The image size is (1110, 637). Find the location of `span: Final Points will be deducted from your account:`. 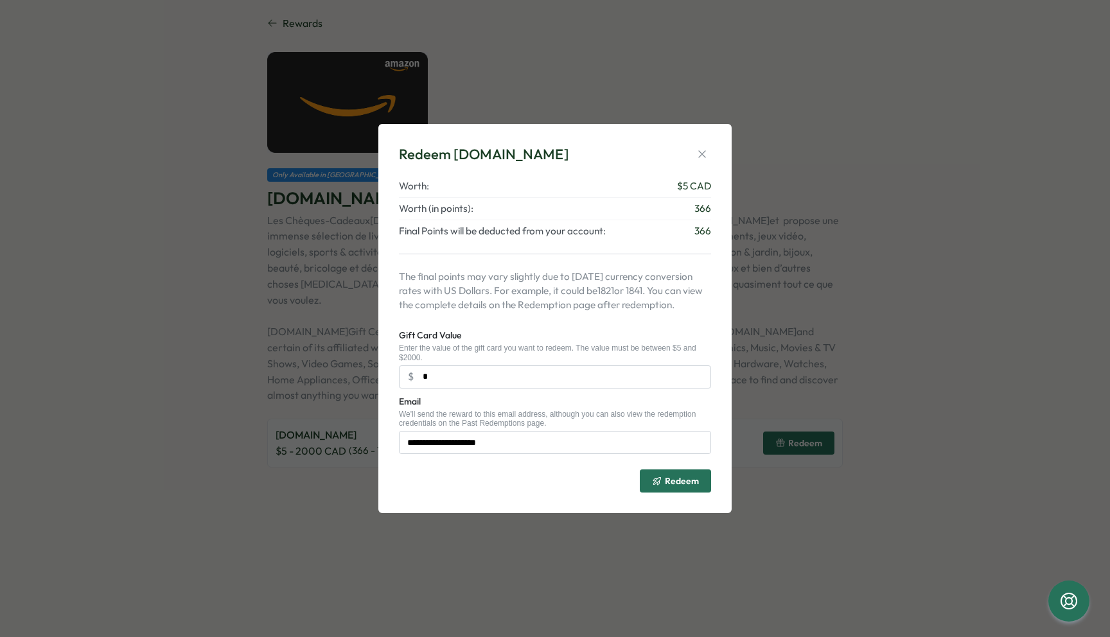

span: Final Points will be deducted from your account: is located at coordinates (502, 231).